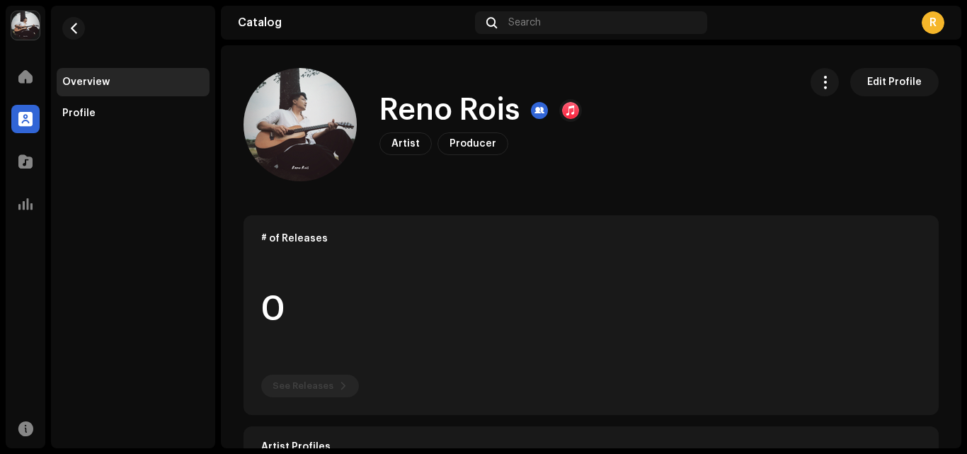  I want to click on div: R, so click(933, 23).